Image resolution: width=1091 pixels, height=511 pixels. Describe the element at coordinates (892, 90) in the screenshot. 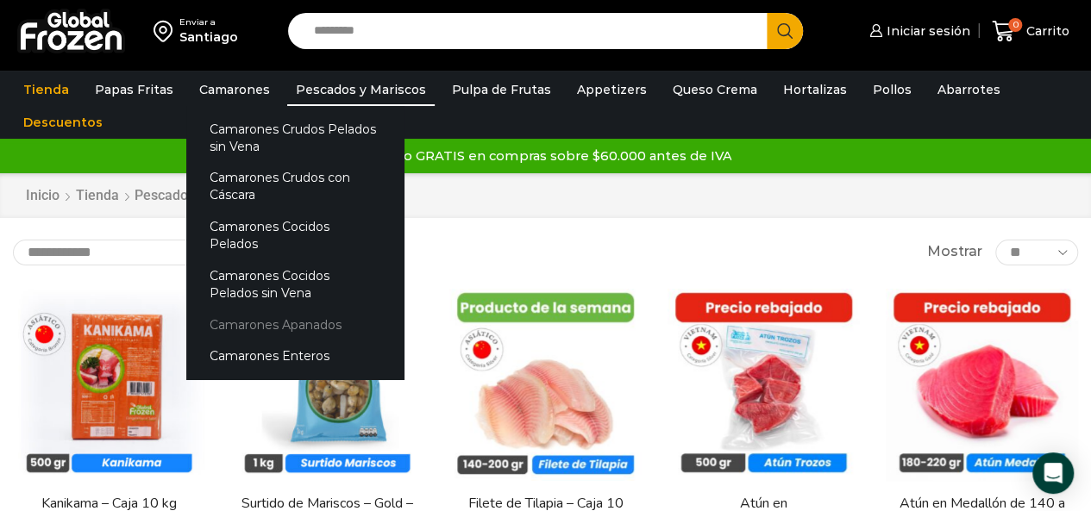

I see `a: Pollos` at that location.